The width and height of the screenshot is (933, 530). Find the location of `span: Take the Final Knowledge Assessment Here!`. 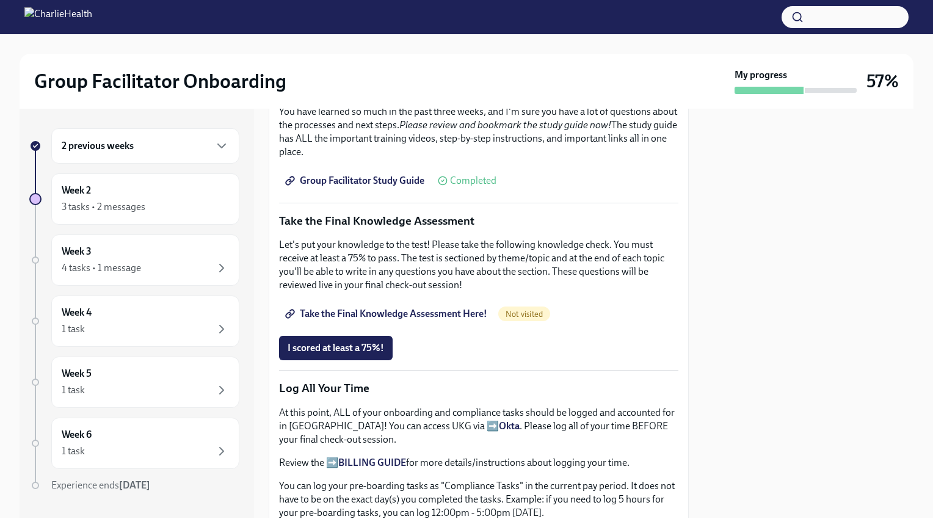

span: Take the Final Knowledge Assessment Here! is located at coordinates (387, 314).